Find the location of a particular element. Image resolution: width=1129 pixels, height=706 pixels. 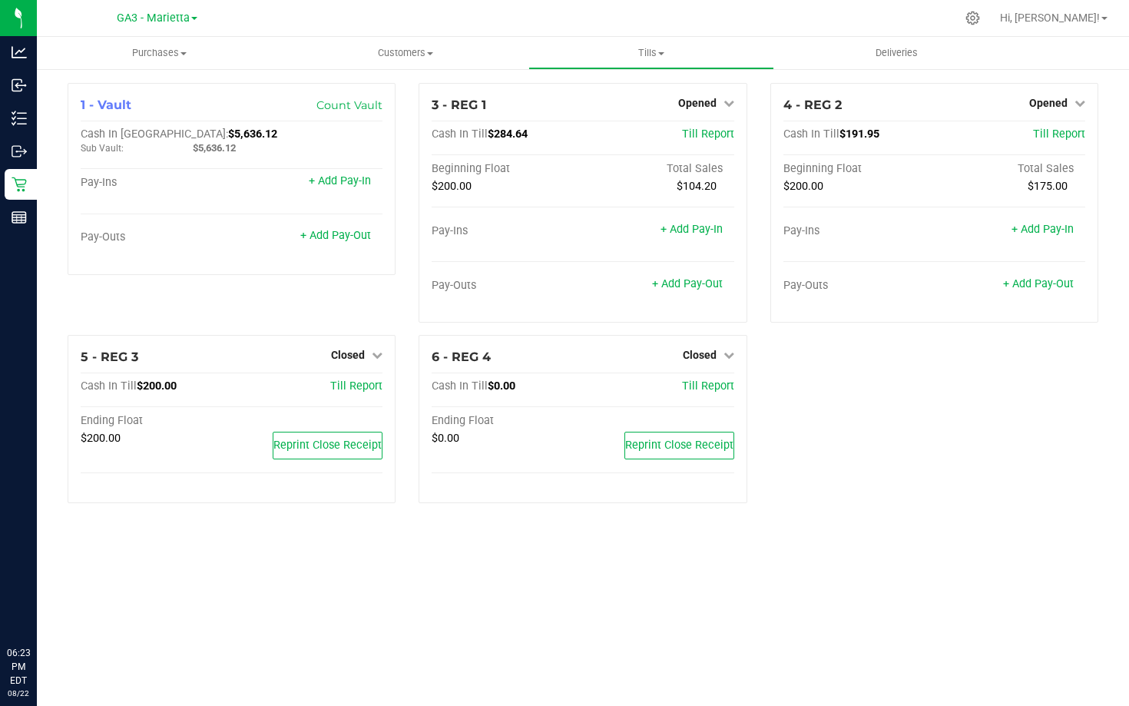

span: $104.20 is located at coordinates (697, 186).